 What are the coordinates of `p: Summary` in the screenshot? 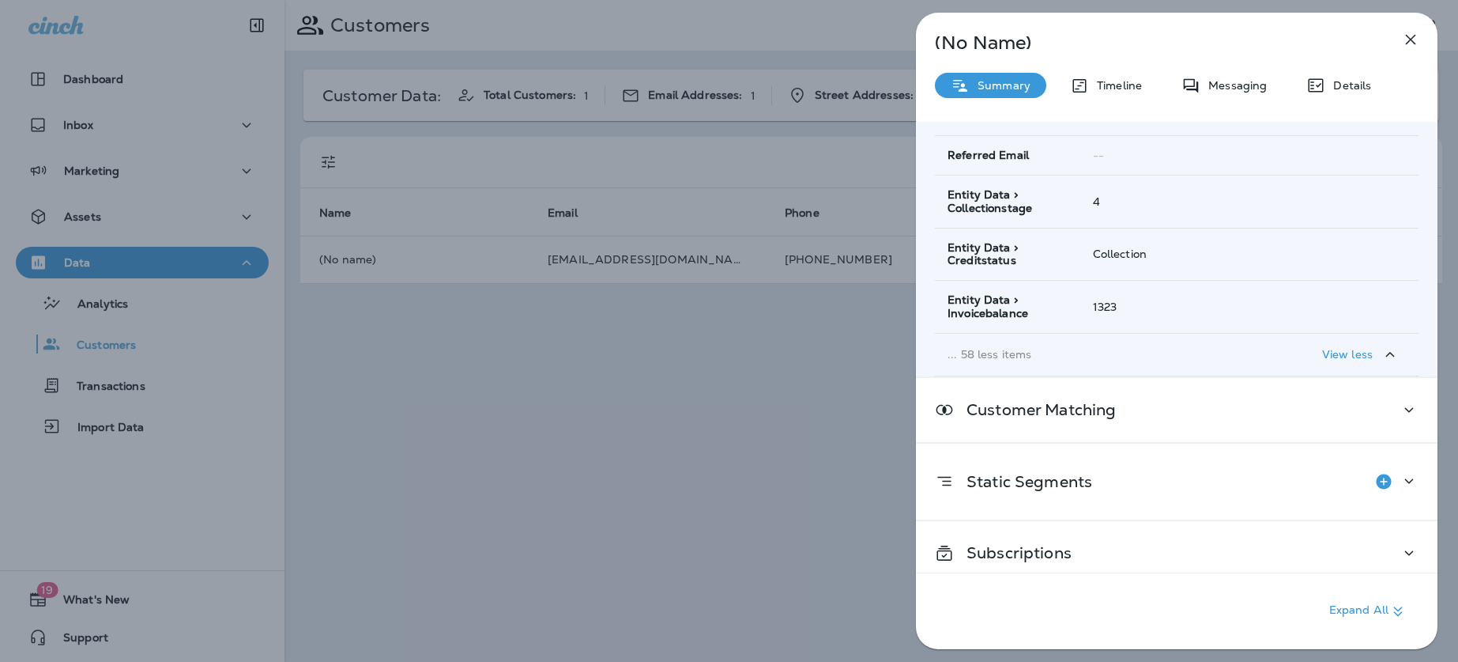 It's located at (1000, 85).